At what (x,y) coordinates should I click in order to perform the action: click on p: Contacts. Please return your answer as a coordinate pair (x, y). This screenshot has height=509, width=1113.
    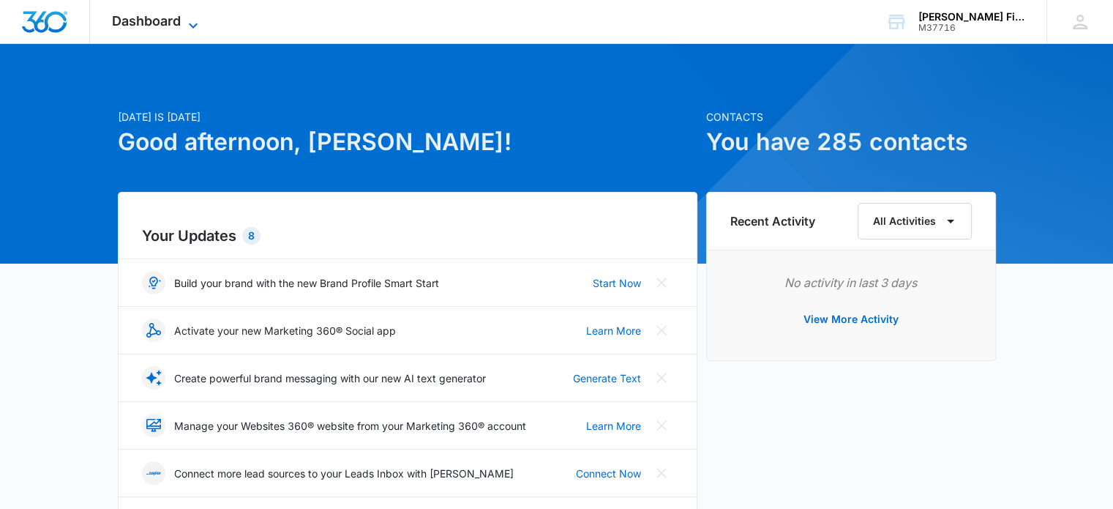
    Looking at the image, I should click on (851, 116).